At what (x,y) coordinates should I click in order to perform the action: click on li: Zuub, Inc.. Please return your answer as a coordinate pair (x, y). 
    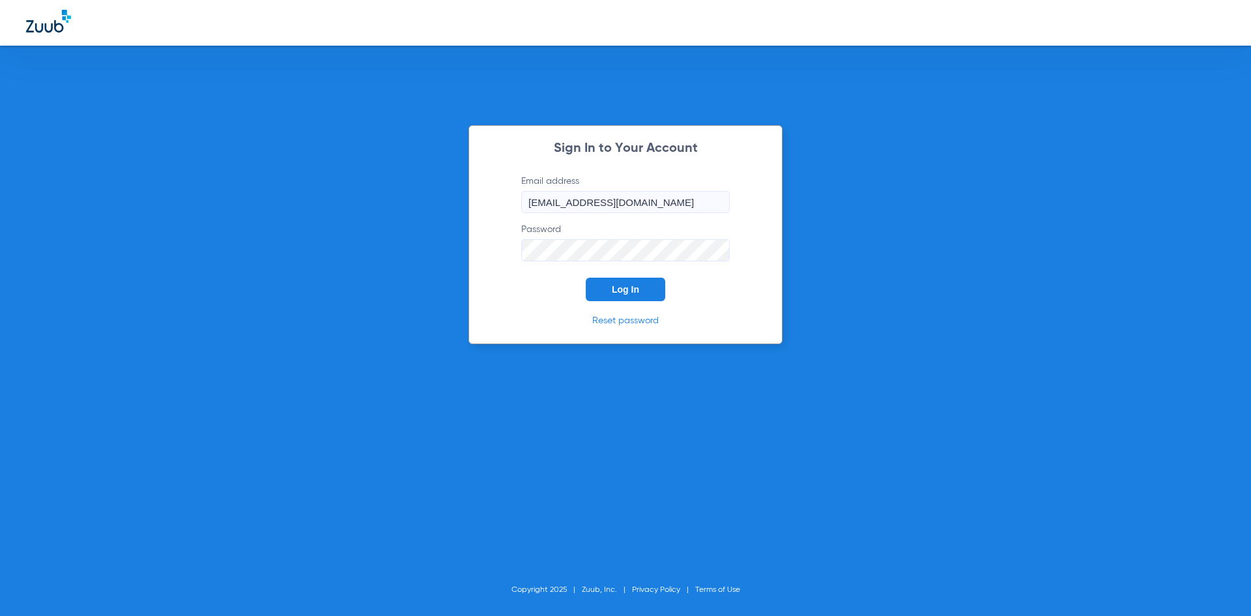
    Looking at the image, I should click on (607, 590).